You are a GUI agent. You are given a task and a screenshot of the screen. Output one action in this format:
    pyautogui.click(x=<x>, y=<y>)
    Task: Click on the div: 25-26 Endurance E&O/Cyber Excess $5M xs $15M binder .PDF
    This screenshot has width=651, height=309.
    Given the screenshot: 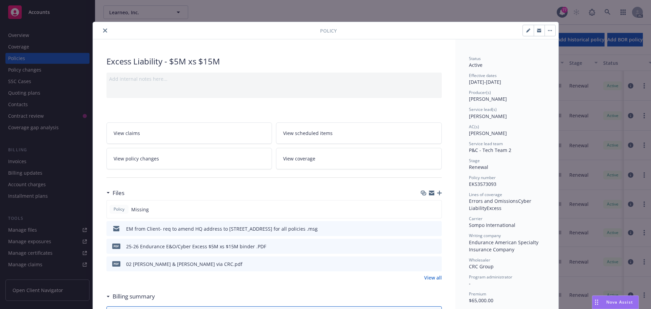 What is the action you would take?
    pyautogui.click(x=196, y=246)
    